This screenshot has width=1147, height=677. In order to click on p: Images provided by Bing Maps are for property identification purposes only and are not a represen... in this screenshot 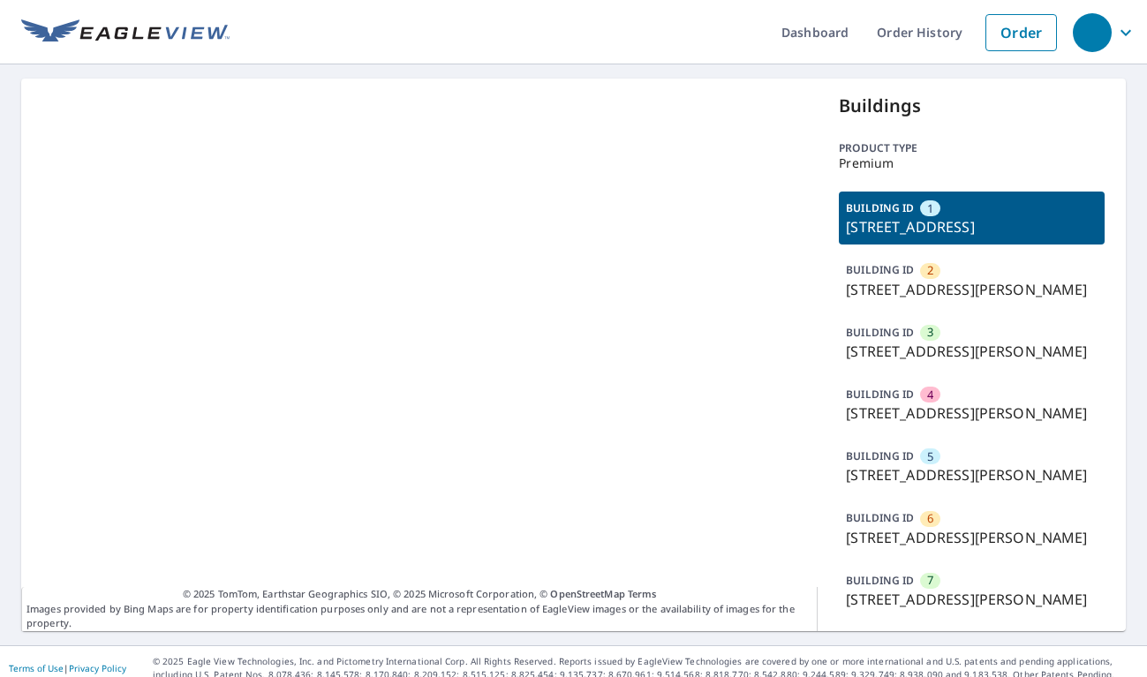, I will do `click(420, 609)`.